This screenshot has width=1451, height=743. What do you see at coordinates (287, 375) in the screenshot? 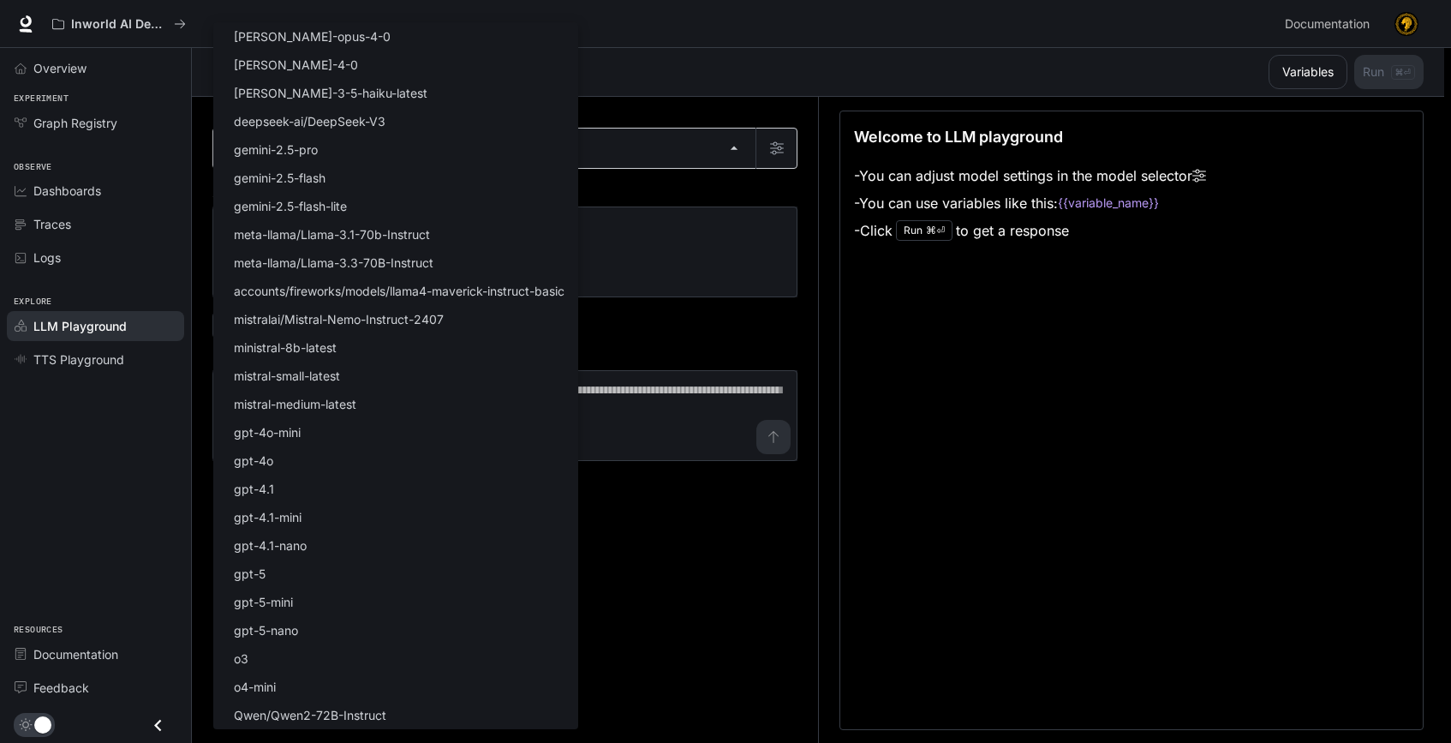
I see `p: mistral-small-latest` at bounding box center [287, 375].